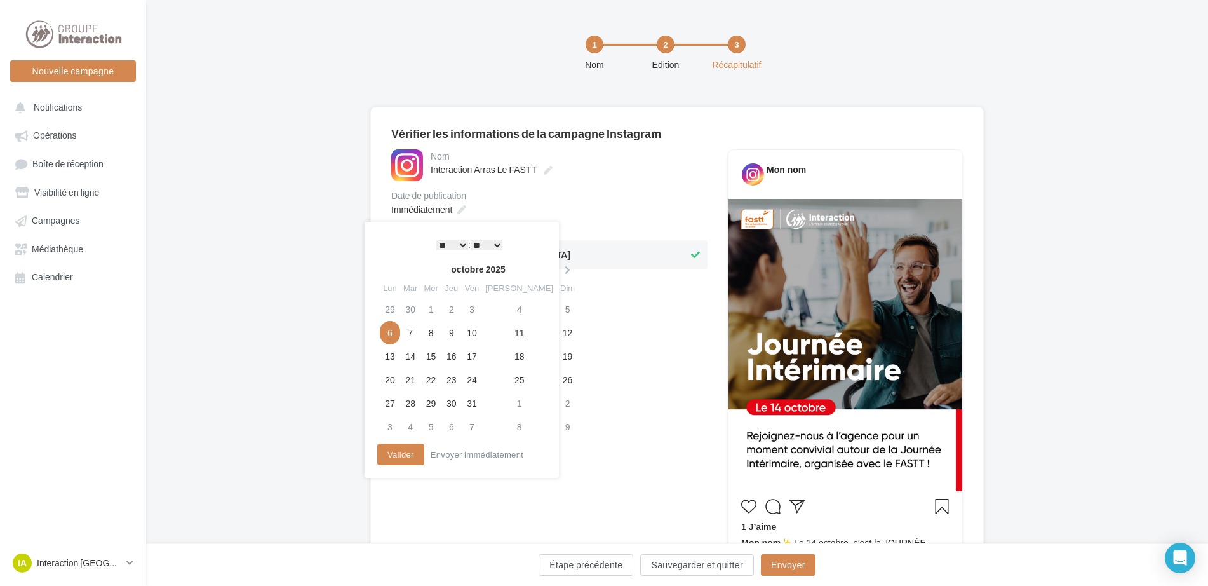  Describe the element at coordinates (697, 565) in the screenshot. I see `button: Sauvegarder et quitter` at that location.